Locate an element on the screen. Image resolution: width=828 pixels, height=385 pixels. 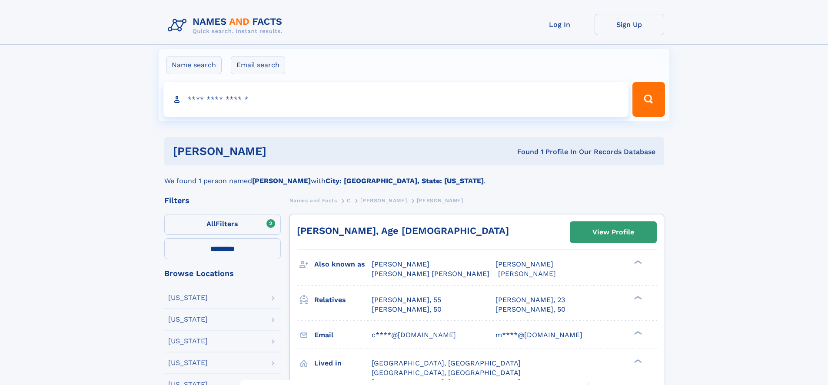
label: Email search is located at coordinates (258, 65).